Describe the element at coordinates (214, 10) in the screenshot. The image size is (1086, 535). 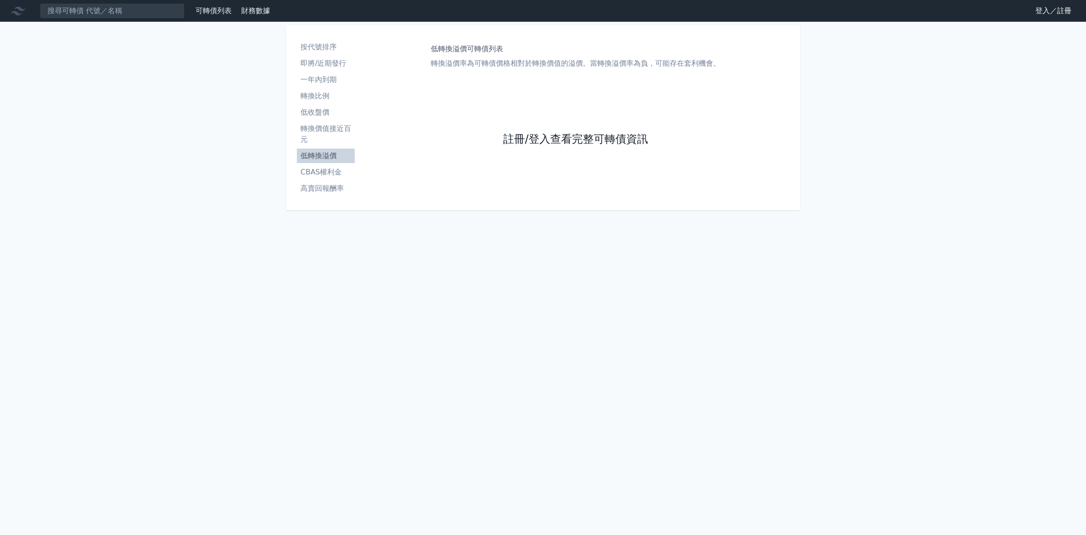
I see `a: 可轉債列表` at that location.